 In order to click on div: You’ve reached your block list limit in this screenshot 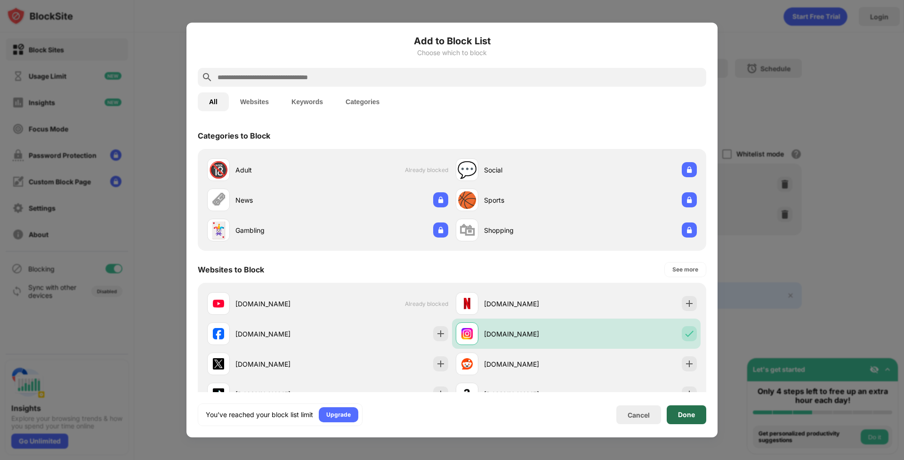, I will do `click(260, 415)`.